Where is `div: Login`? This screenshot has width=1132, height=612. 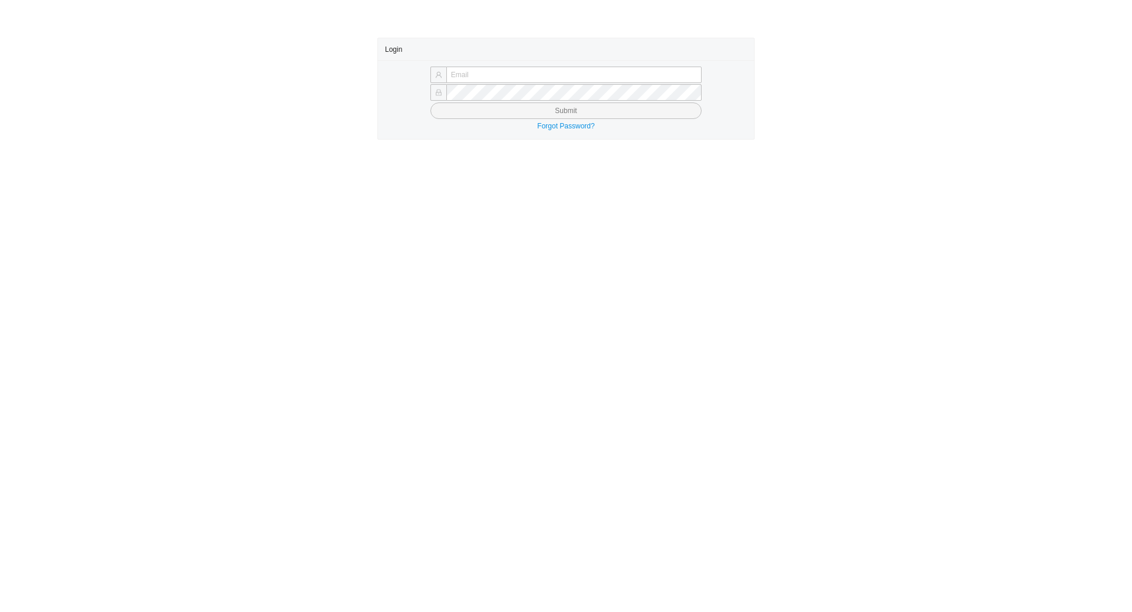 div: Login is located at coordinates (566, 49).